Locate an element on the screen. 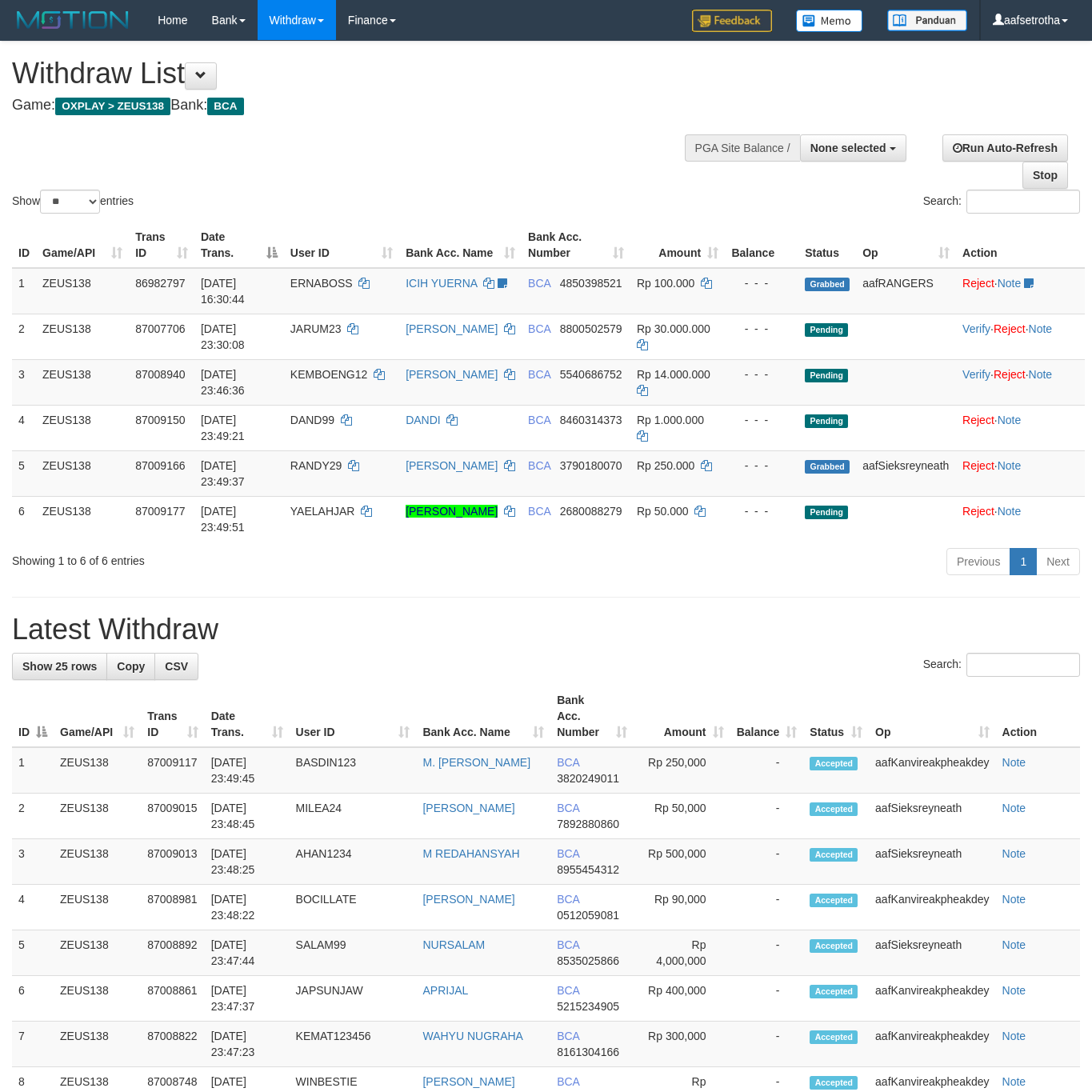  td: 87009117 is located at coordinates (172, 770).